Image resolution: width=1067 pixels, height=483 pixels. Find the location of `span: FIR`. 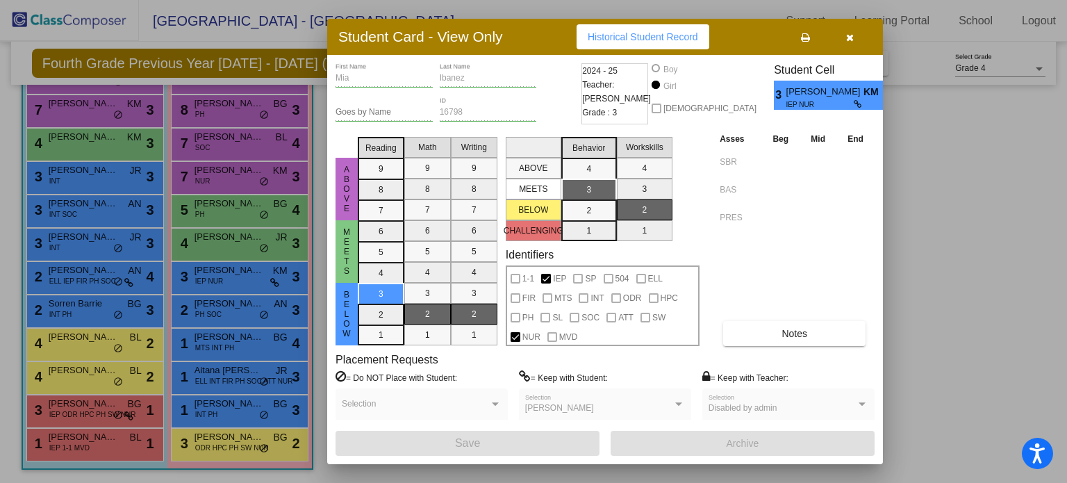

span: FIR is located at coordinates (529, 298).